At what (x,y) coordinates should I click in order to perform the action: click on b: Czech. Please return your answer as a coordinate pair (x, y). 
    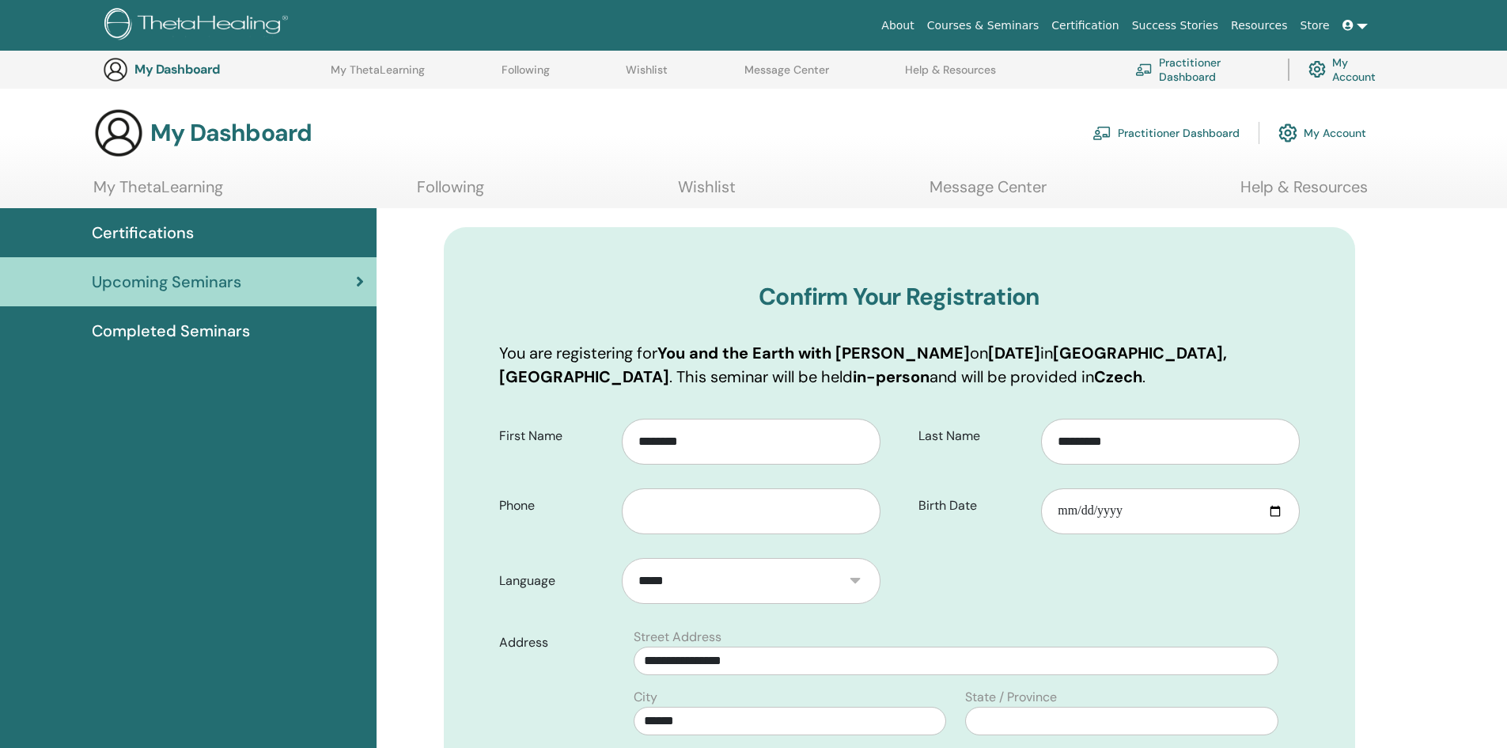
    Looking at the image, I should click on (1118, 377).